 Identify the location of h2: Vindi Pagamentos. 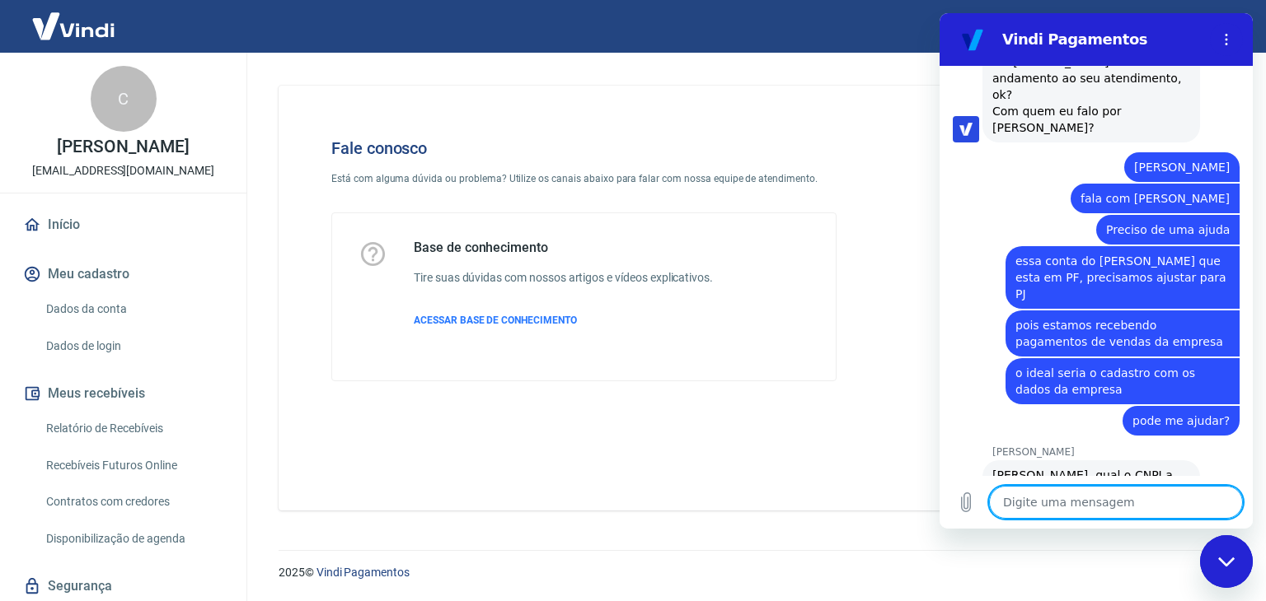
(163, 26).